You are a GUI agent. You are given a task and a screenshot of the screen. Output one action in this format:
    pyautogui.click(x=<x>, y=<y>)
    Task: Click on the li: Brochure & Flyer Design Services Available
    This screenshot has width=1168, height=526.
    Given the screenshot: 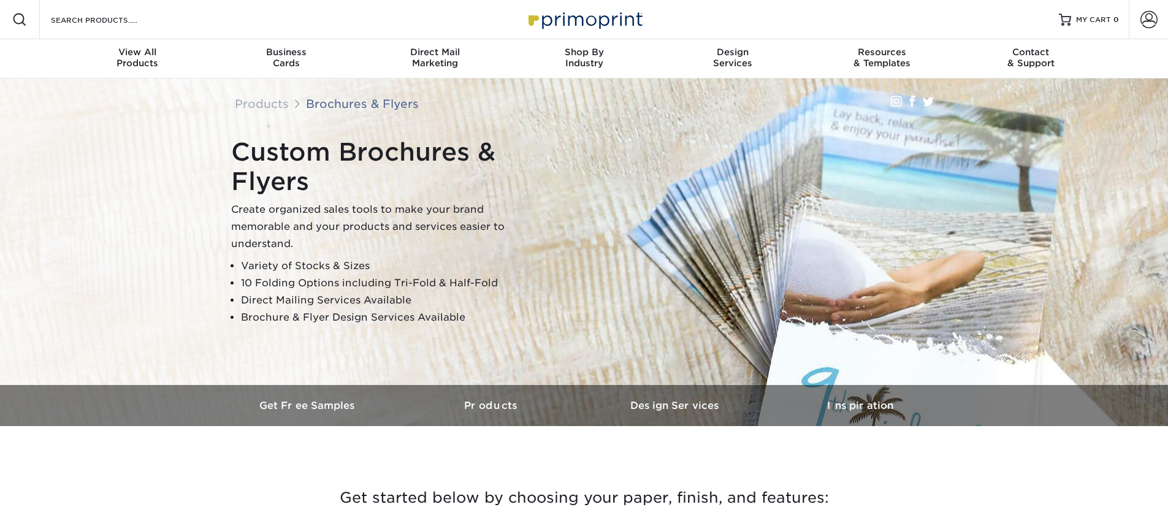 What is the action you would take?
    pyautogui.click(x=389, y=317)
    